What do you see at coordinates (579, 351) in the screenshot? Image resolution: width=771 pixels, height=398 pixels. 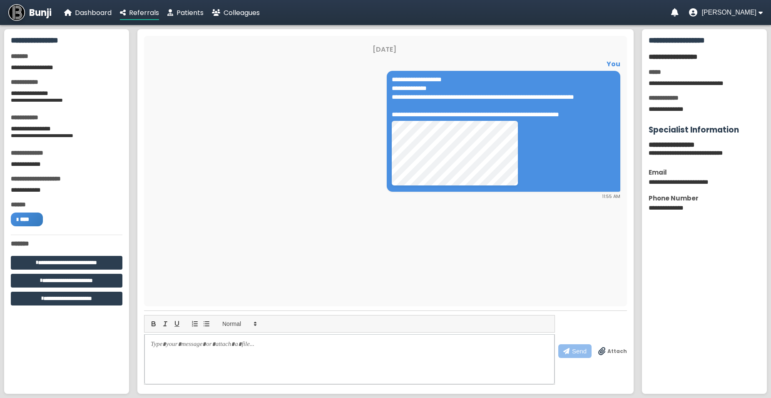 I see `span: Send` at bounding box center [579, 351].